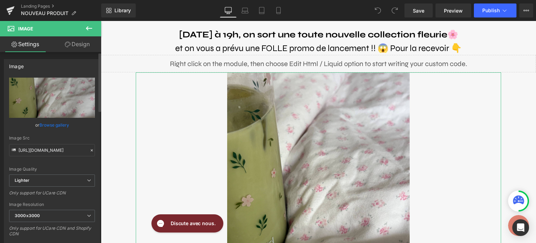 The image size is (536, 243). I want to click on span: Preview, so click(453, 10).